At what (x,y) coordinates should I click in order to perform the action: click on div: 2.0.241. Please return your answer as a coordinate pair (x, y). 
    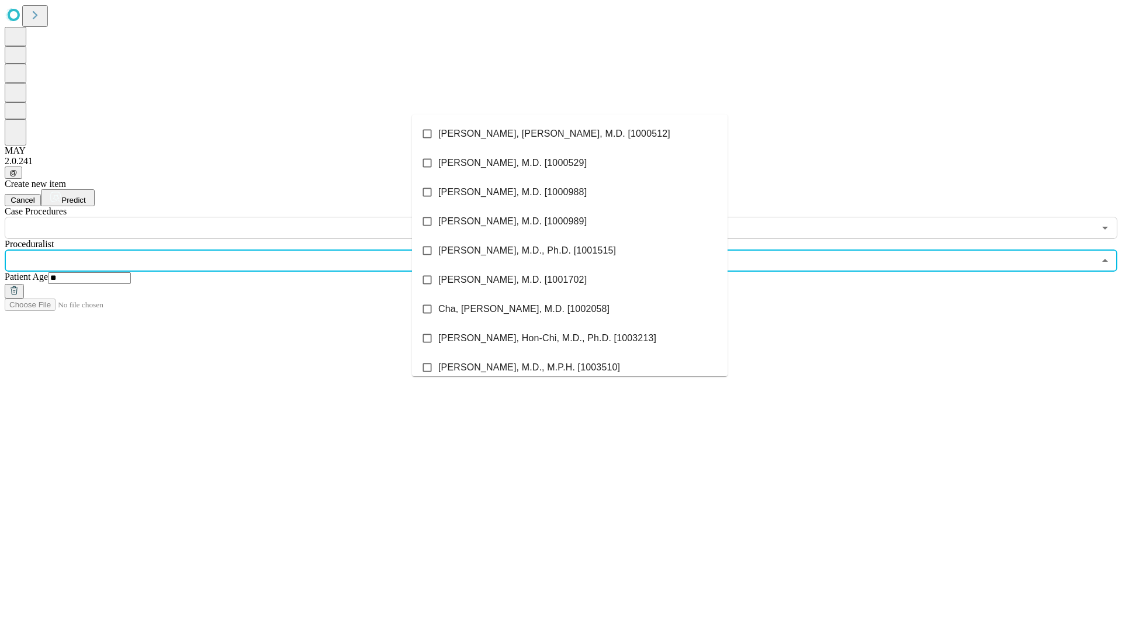
    Looking at the image, I should click on (561, 161).